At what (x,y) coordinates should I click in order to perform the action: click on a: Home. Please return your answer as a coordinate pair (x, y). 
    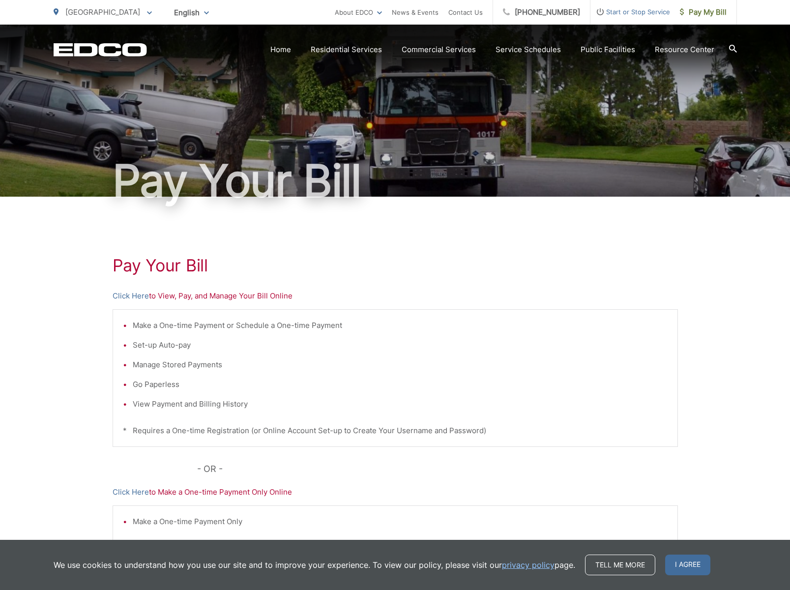
    Looking at the image, I should click on (281, 50).